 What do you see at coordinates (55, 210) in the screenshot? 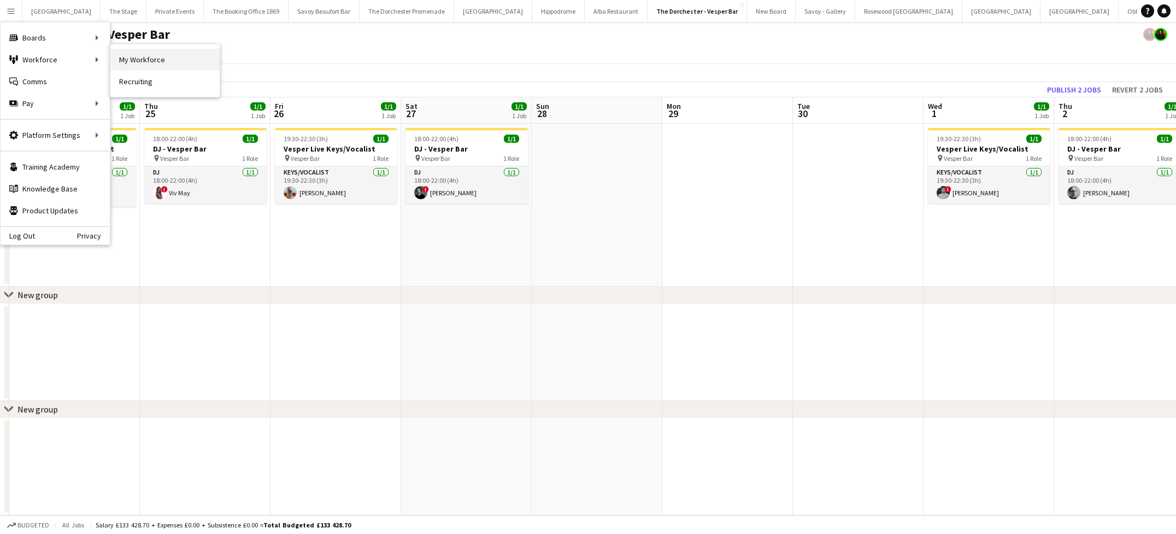
I see `a: Product Updates` at bounding box center [55, 210].